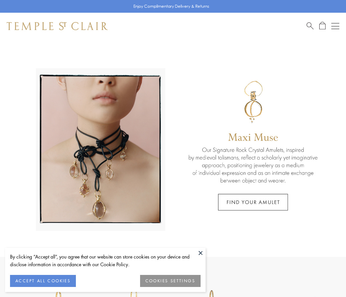  What do you see at coordinates (335, 26) in the screenshot?
I see `button: Open navigation` at bounding box center [335, 26].